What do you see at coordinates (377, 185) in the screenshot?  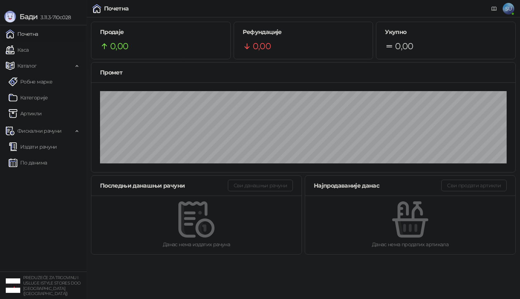 I see `div: Најпродаваније данас` at bounding box center [377, 185].